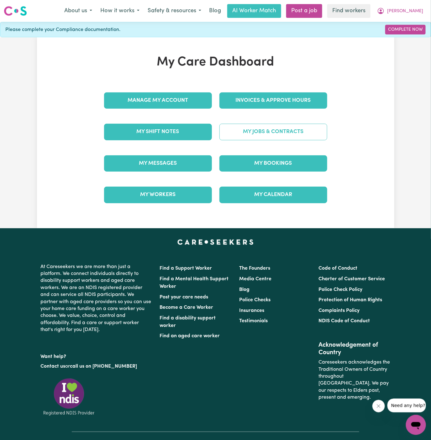 This screenshot has width=431, height=440. What do you see at coordinates (53, 366) in the screenshot?
I see `a: Contact us` at bounding box center [53, 366].